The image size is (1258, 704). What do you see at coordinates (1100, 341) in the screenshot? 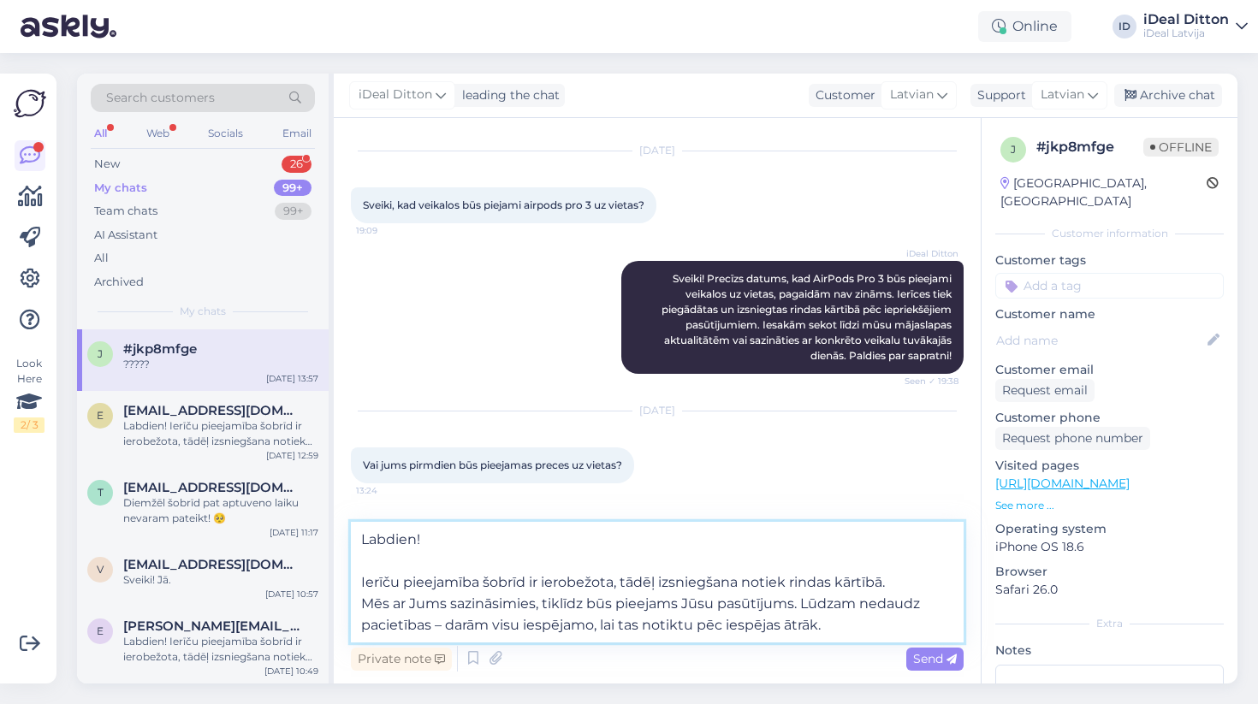
I see `input: Add name` at bounding box center [1100, 341].